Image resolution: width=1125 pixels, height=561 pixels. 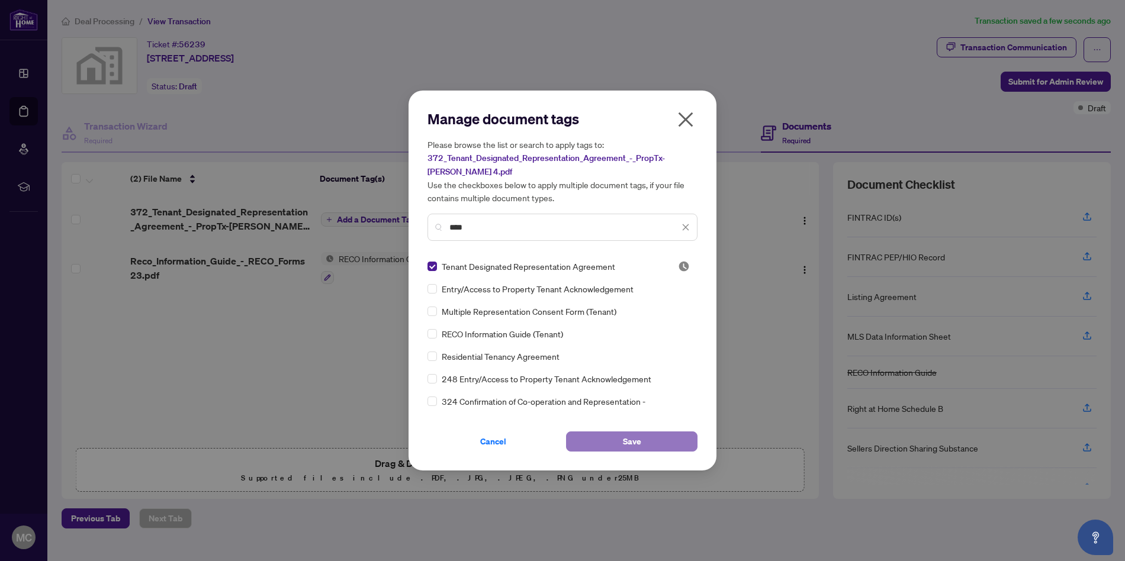 I want to click on h2: Manage document tags, so click(x=562, y=119).